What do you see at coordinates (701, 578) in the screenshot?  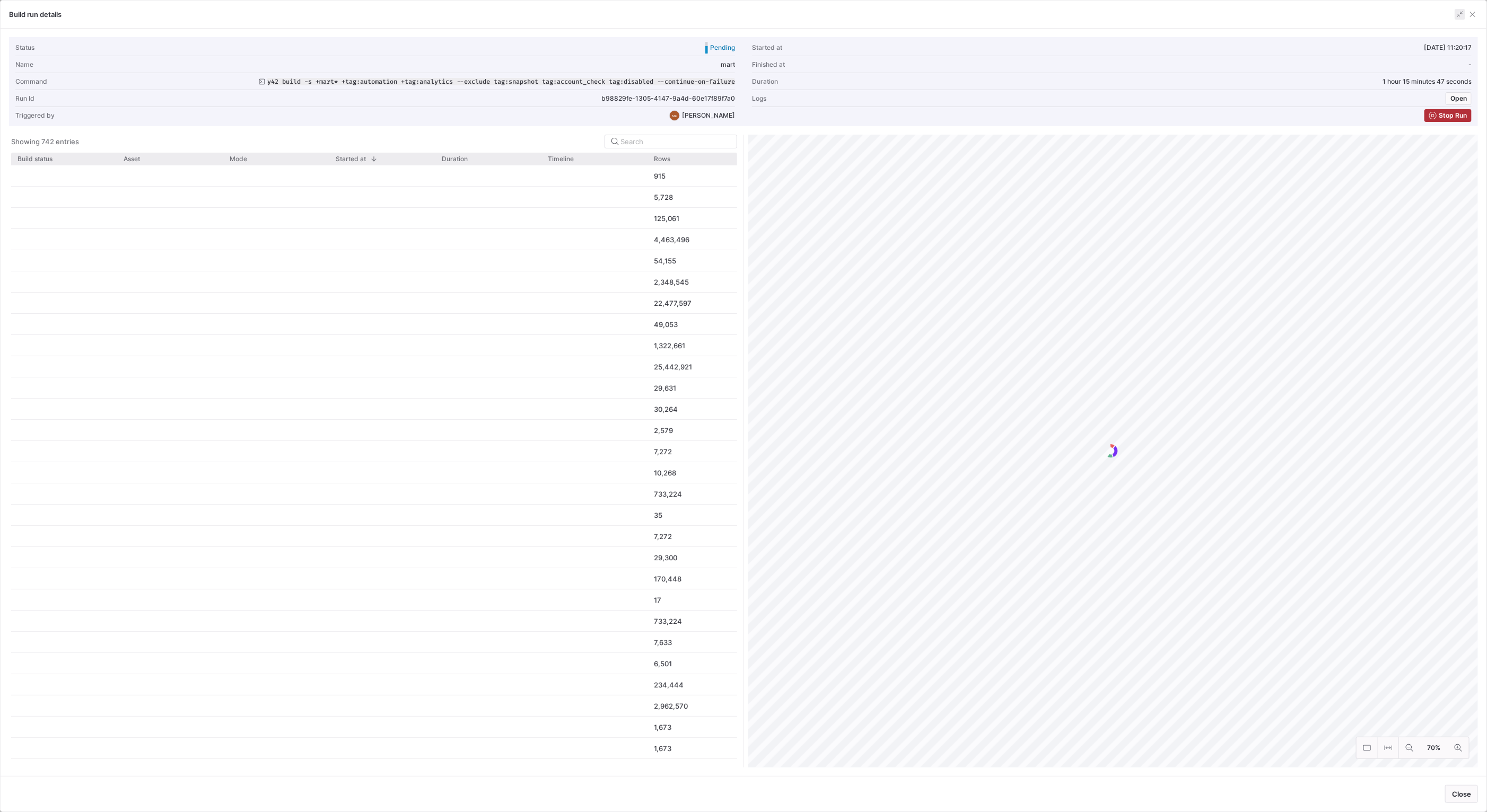 I see `div: 170,448` at bounding box center [701, 578].